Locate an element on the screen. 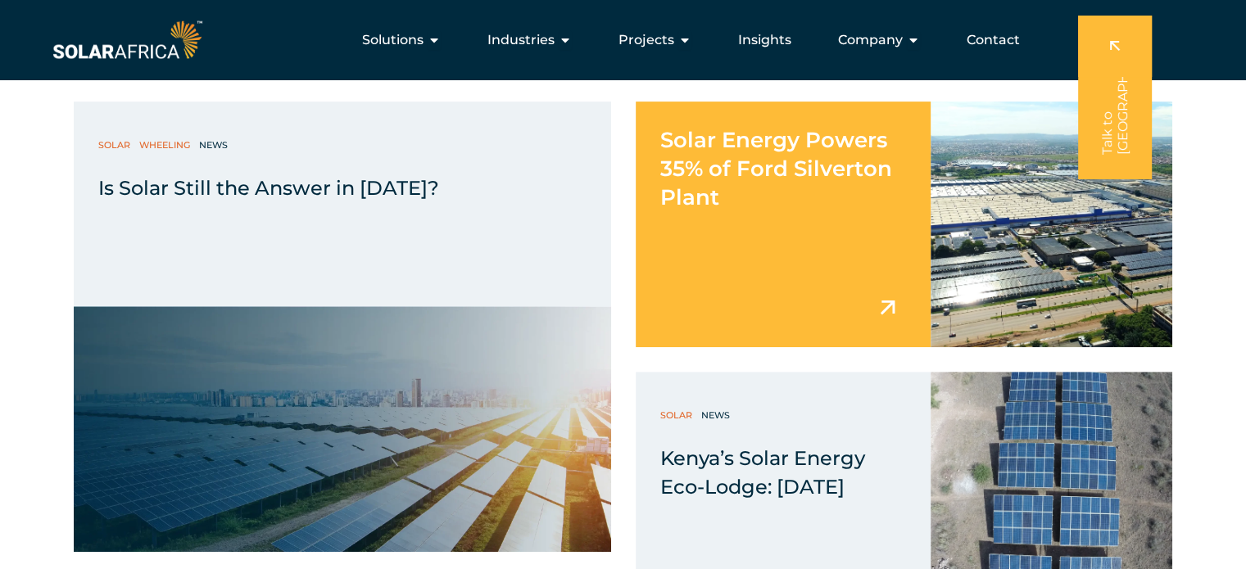  span: Solar Energy Powers 35% of Ford Silverton Plant is located at coordinates (776, 169).